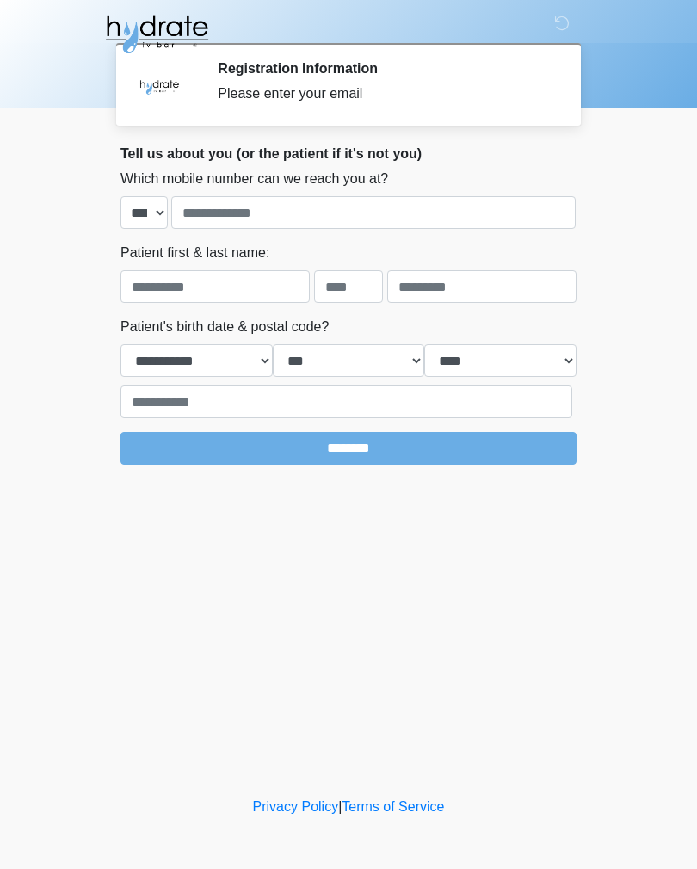 Image resolution: width=697 pixels, height=869 pixels. I want to click on a: Terms of Service, so click(392, 806).